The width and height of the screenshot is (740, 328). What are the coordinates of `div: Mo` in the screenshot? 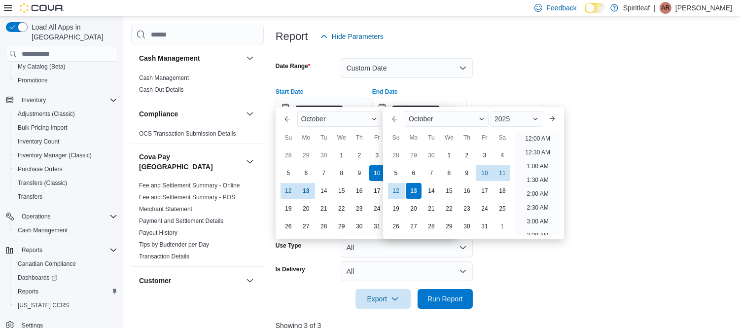 It's located at (306, 137).